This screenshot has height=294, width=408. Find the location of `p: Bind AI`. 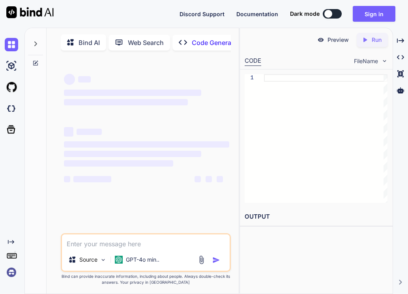

p: Bind AI is located at coordinates (89, 43).